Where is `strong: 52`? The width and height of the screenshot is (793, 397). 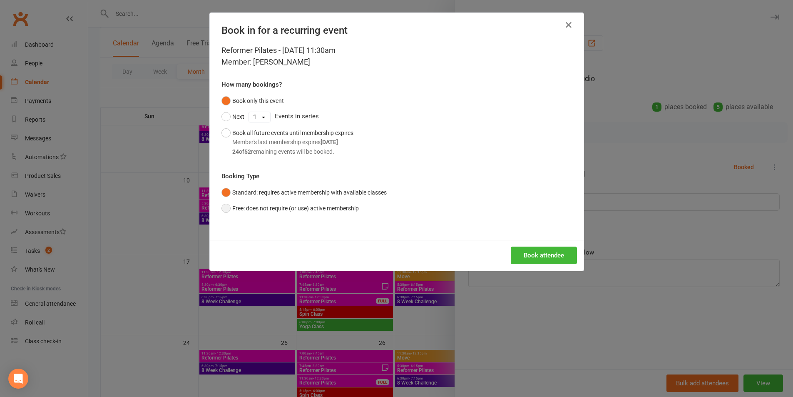
strong: 52 is located at coordinates (248, 152).